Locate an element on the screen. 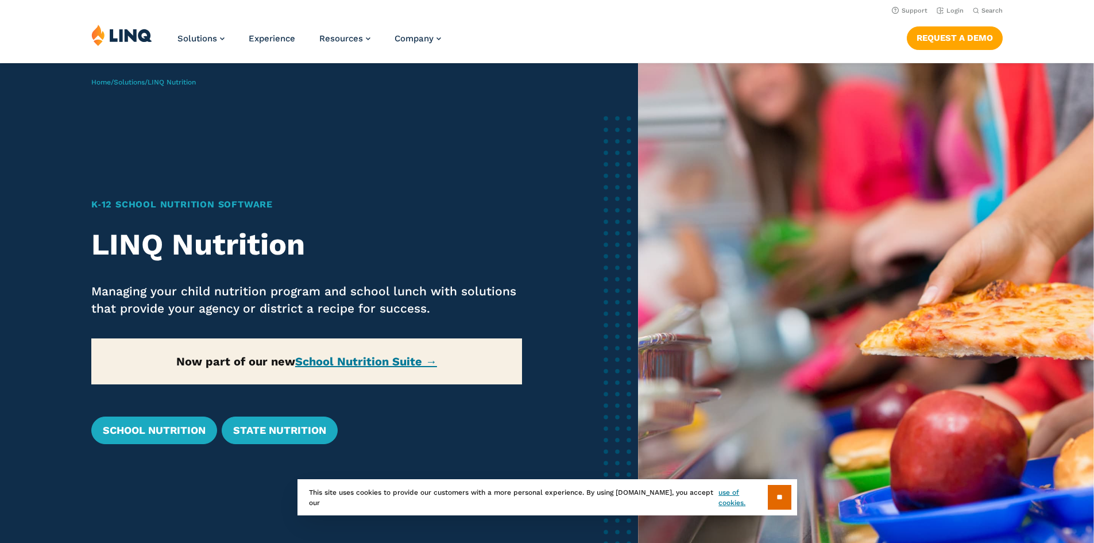 This screenshot has height=543, width=1094. p: Managing your child nutrition program and school lunch with solutions that provide your agency or... is located at coordinates (307, 300).